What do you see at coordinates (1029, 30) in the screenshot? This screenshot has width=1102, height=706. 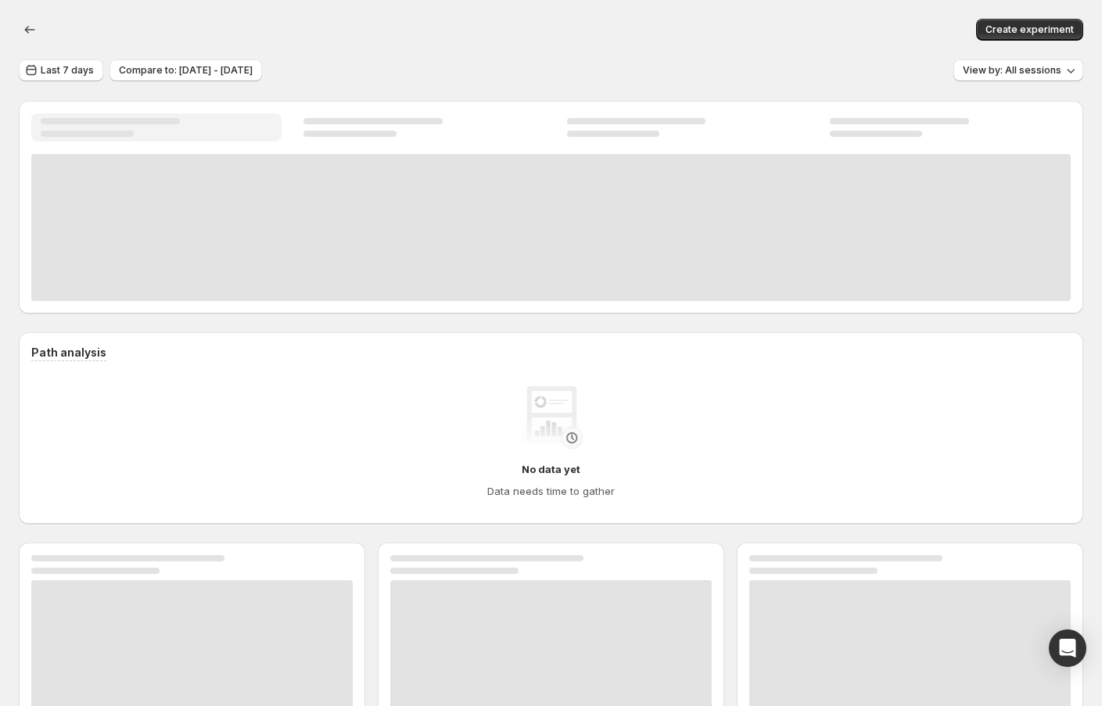 I see `span: Create experiment` at bounding box center [1029, 30].